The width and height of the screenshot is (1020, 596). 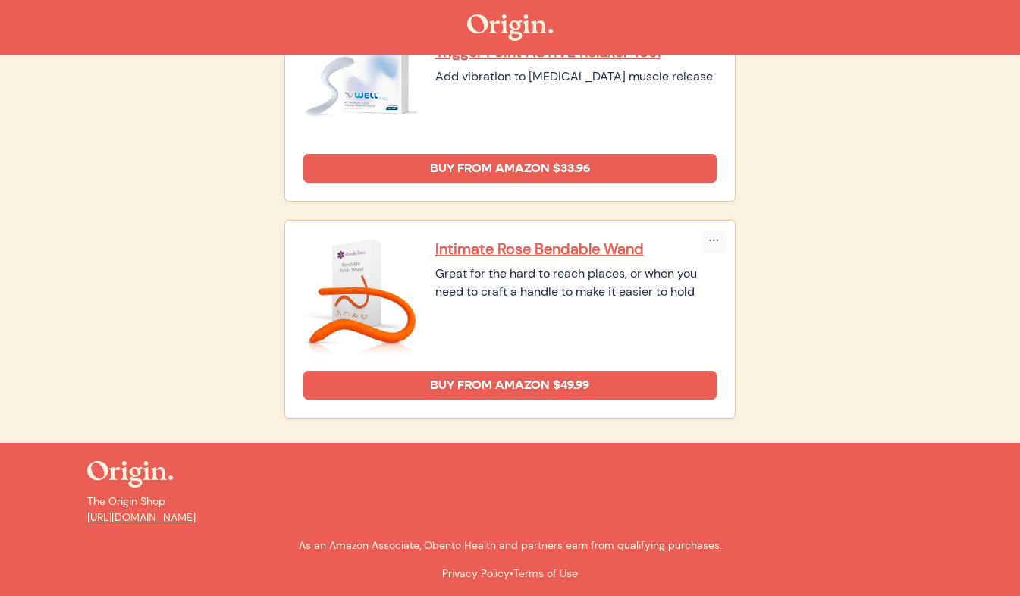 I want to click on p: As an Amazon Associate, Obento Health and partners earn from qualifying purchases., so click(x=510, y=545).